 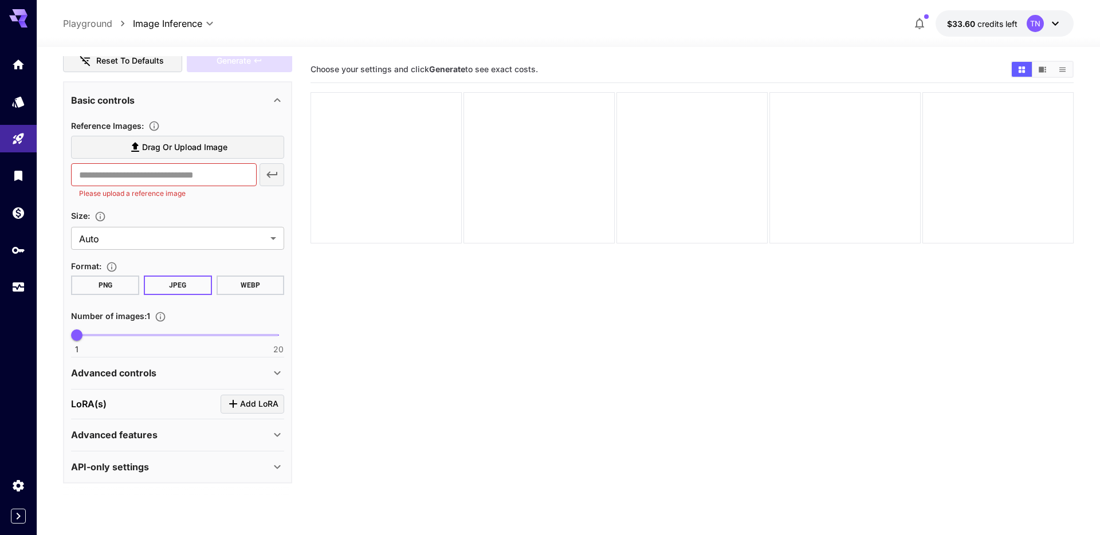 What do you see at coordinates (100, 216) in the screenshot?
I see `button: Adjust the dimensions of the generated image by specifying its width and height in pixels, or sel...` at bounding box center [100, 216].